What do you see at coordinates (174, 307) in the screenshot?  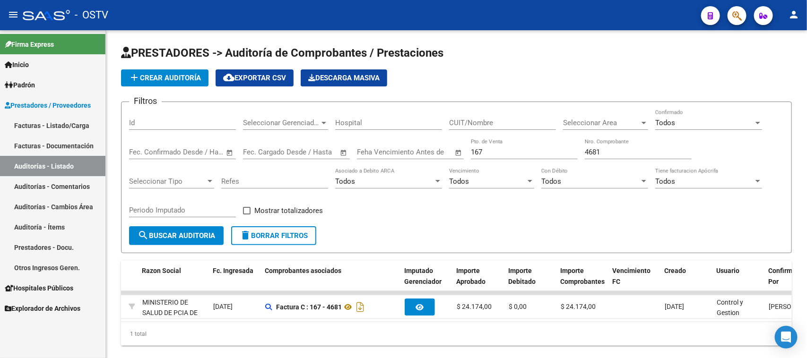 I see `div: - 30626983398` at bounding box center [174, 307].